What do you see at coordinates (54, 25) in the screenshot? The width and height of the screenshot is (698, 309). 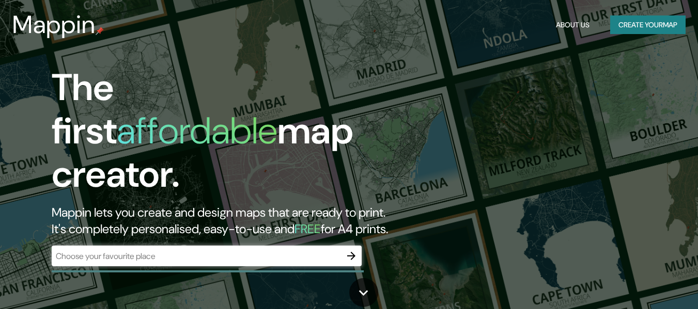 I see `h3: Mappin` at bounding box center [54, 25].